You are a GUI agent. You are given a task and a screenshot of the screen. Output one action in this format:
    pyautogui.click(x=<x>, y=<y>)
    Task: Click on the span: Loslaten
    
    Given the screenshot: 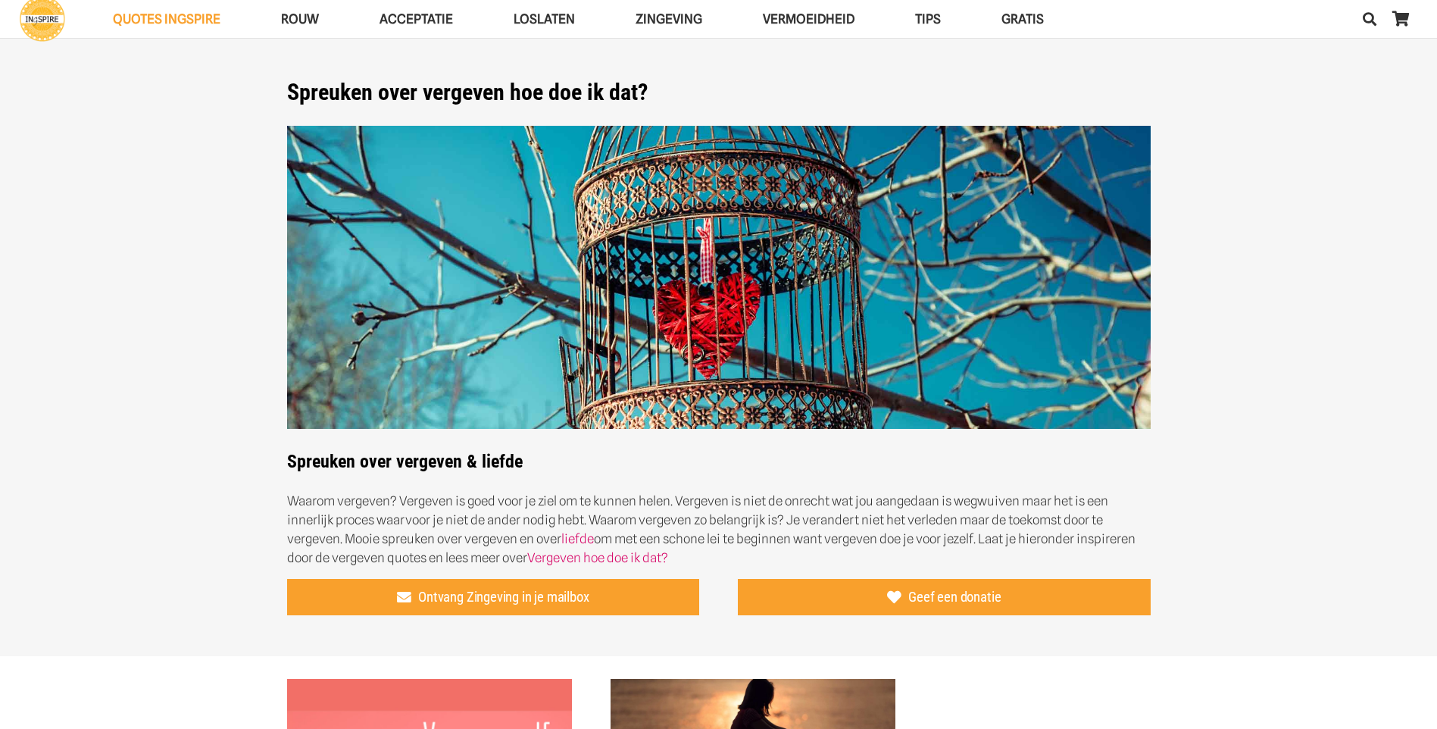 What is the action you would take?
    pyautogui.click(x=544, y=19)
    